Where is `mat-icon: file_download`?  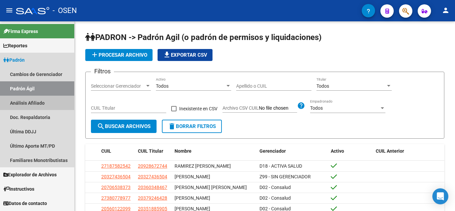
mat-icon: file_download is located at coordinates (167, 55).